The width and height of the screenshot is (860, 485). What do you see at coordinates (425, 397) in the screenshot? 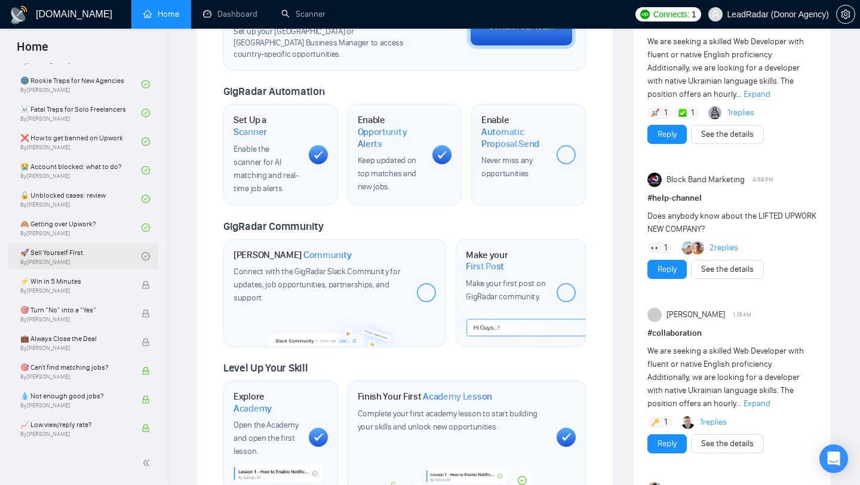
I see `h1: Finish Your First` at bounding box center [425, 397].